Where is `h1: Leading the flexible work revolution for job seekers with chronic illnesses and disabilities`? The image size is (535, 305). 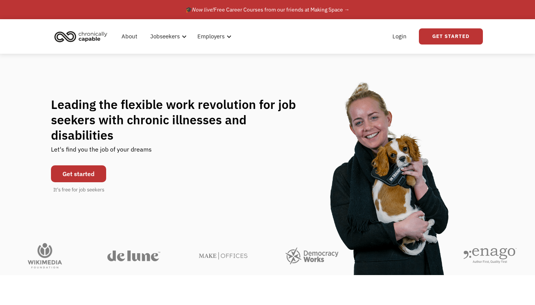
h1: Leading the flexible work revolution for job seekers with chronic illnesses and disabilities is located at coordinates (181, 120).